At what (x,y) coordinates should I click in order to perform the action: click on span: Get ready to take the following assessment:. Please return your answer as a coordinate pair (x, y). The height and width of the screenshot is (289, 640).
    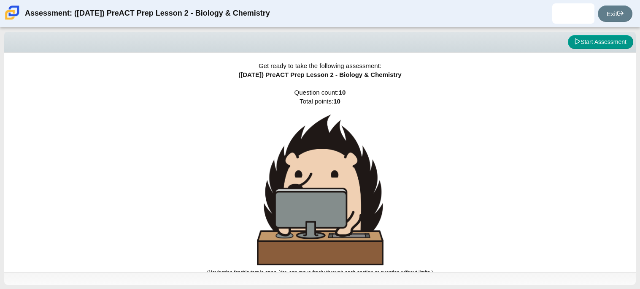
    Looking at the image, I should click on (320, 65).